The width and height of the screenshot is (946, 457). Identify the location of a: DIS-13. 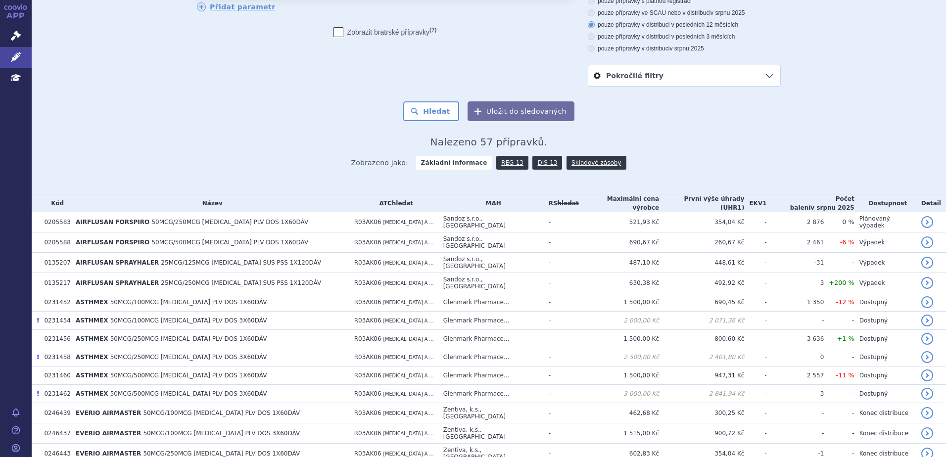
(547, 163).